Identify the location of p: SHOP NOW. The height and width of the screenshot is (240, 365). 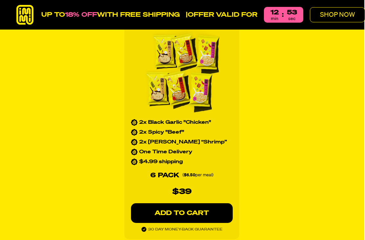
(338, 15).